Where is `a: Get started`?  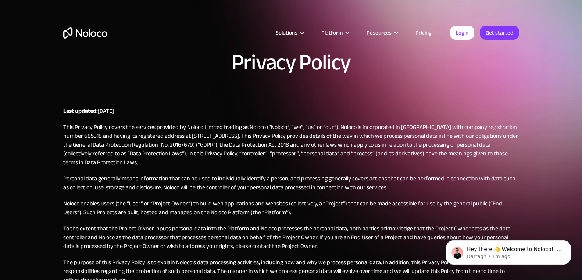 a: Get started is located at coordinates (499, 33).